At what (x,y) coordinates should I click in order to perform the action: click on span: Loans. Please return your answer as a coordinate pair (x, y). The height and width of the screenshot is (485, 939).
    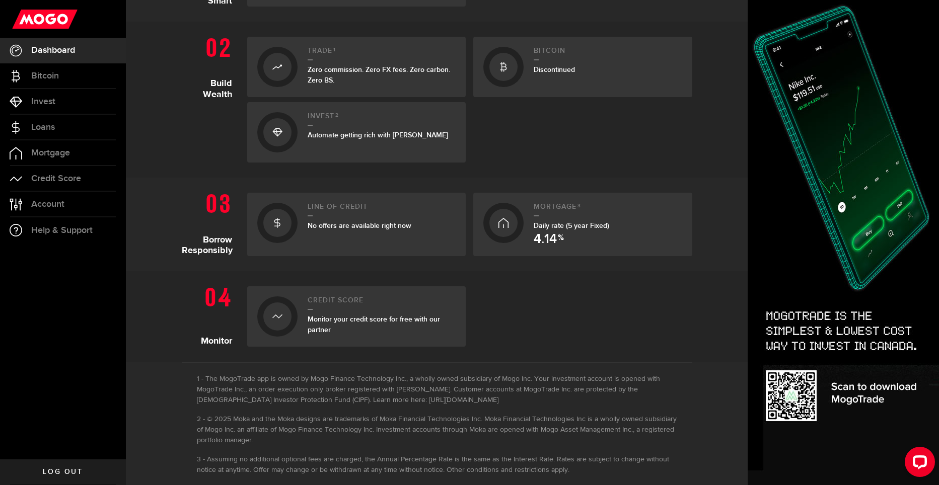
    Looking at the image, I should click on (43, 127).